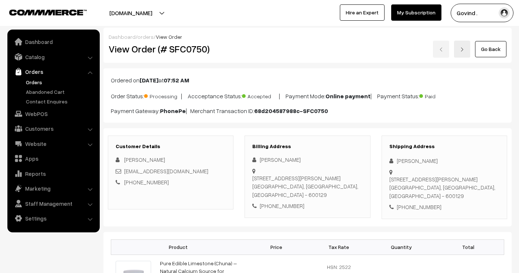  I want to click on th: Tax Rate, so click(338, 247).